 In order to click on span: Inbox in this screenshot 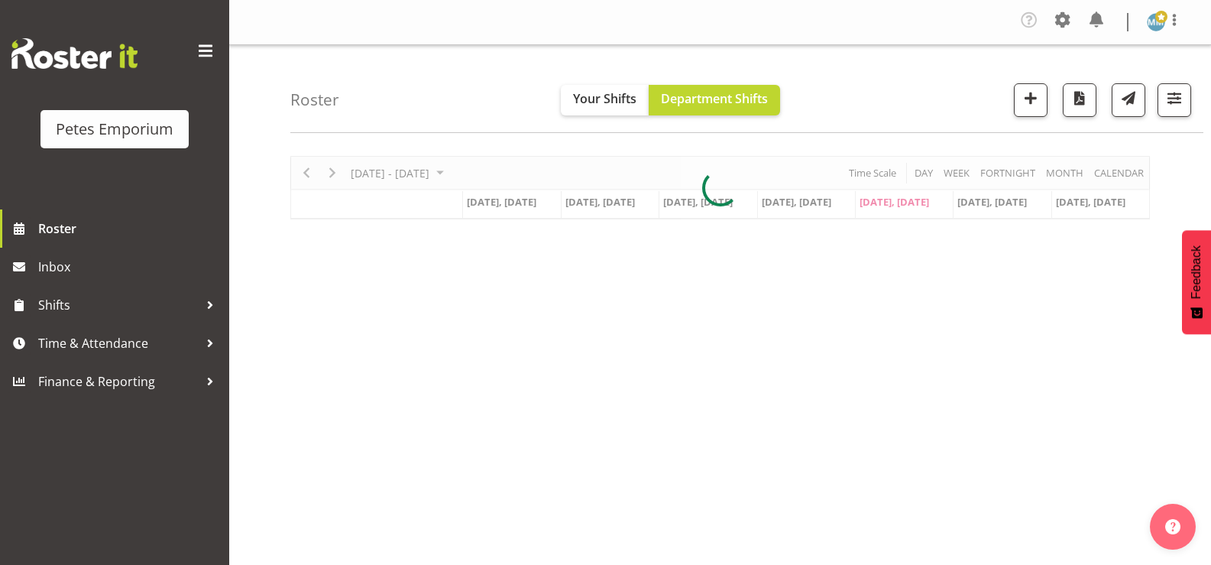, I will do `click(130, 267)`.